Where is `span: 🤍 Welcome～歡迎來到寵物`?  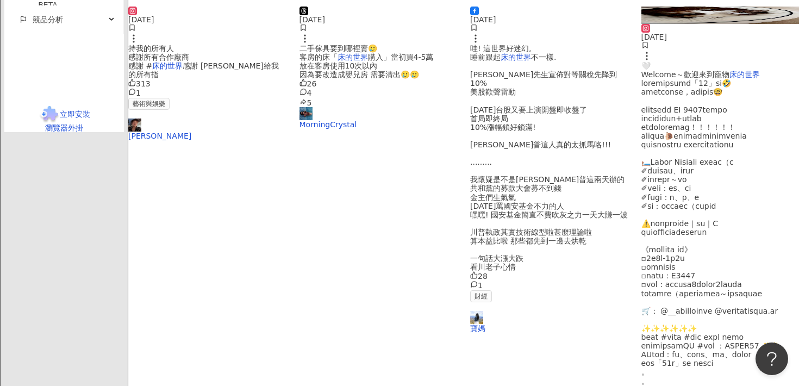 span: 🤍 Welcome～歡迎來到寵物 is located at coordinates (685, 70).